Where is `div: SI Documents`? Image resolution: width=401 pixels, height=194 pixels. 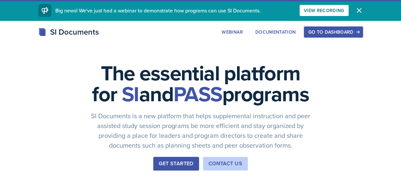 div: SI Documents is located at coordinates (68, 32).